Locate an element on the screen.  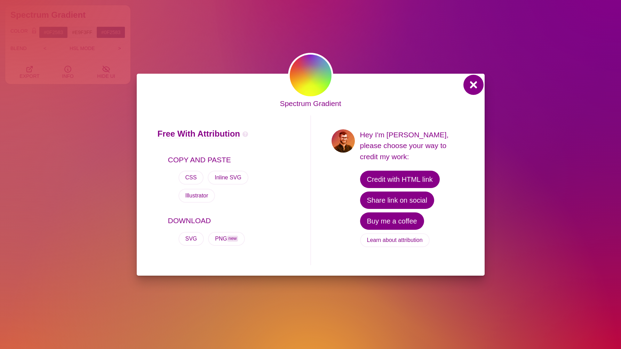
a: Learn about attribution is located at coordinates (395, 240).